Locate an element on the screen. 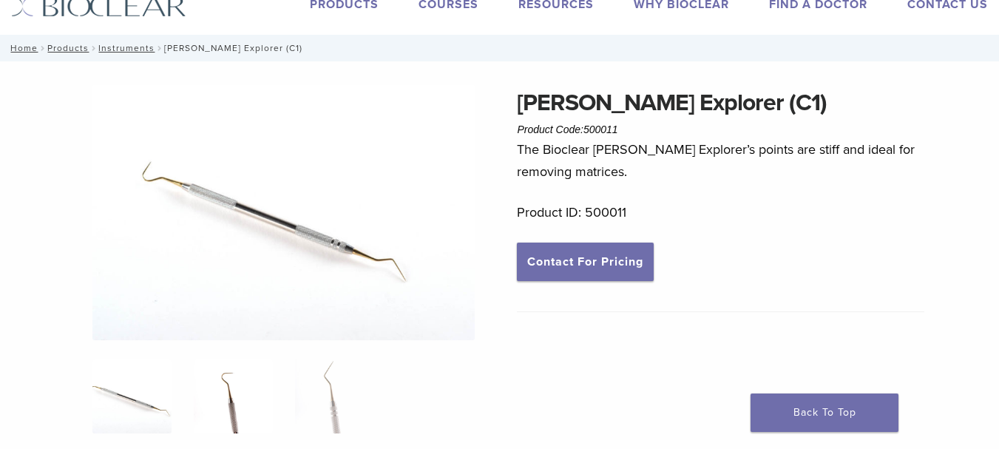  a: Instruments is located at coordinates (126, 48).